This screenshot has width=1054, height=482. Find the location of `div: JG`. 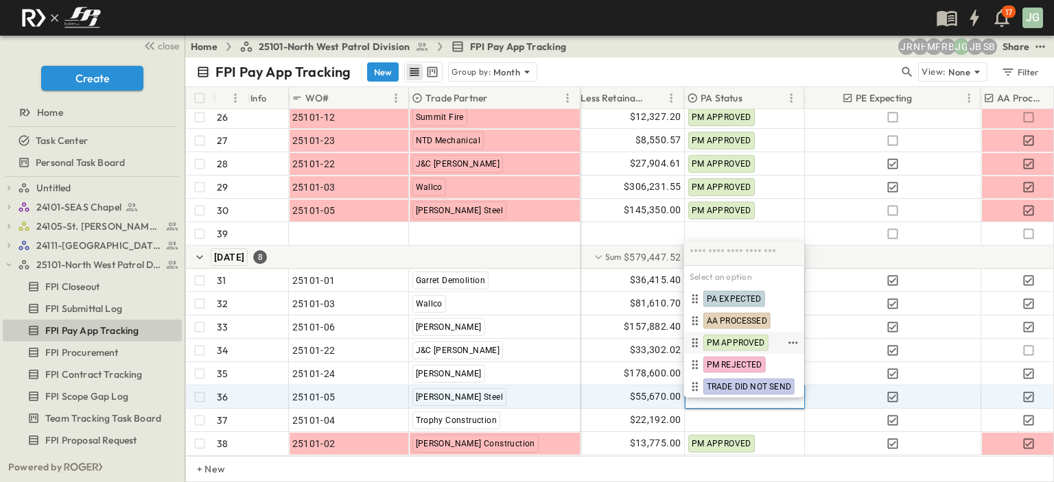

div: JG is located at coordinates (1032, 18).